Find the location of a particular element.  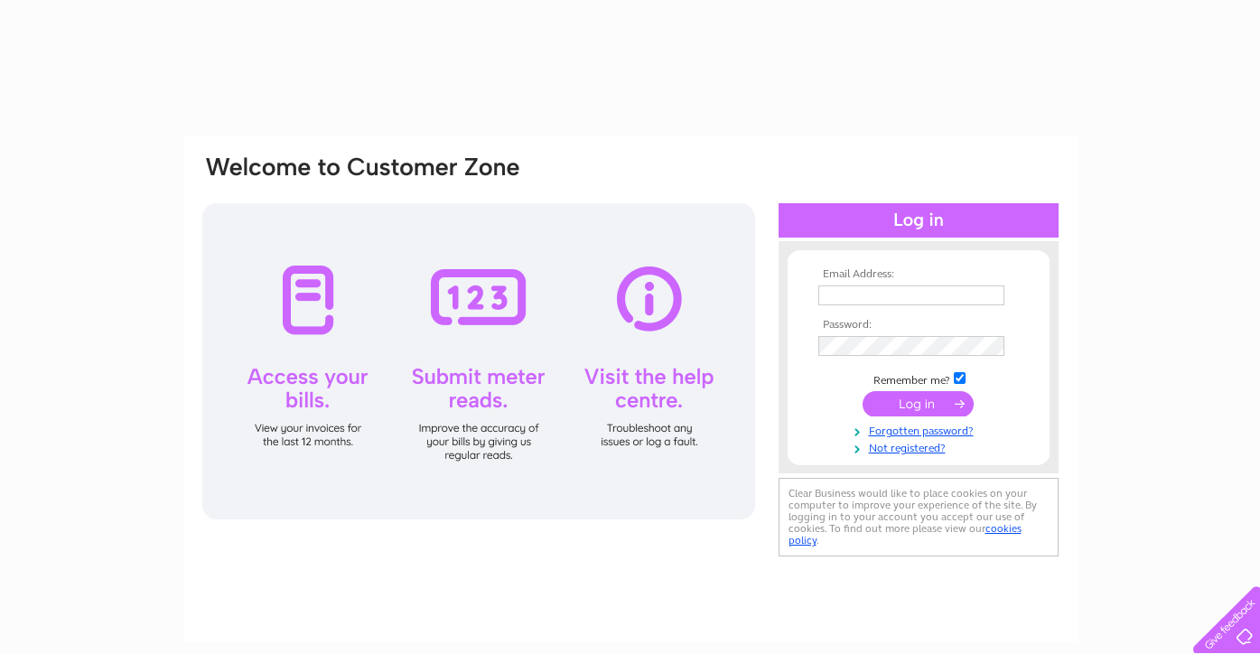

th: Email Address: is located at coordinates (919, 275).